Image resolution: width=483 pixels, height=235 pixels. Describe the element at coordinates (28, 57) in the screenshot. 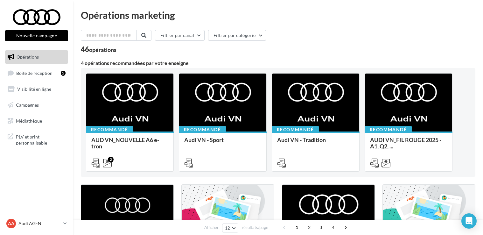

I see `span: Opérations` at that location.